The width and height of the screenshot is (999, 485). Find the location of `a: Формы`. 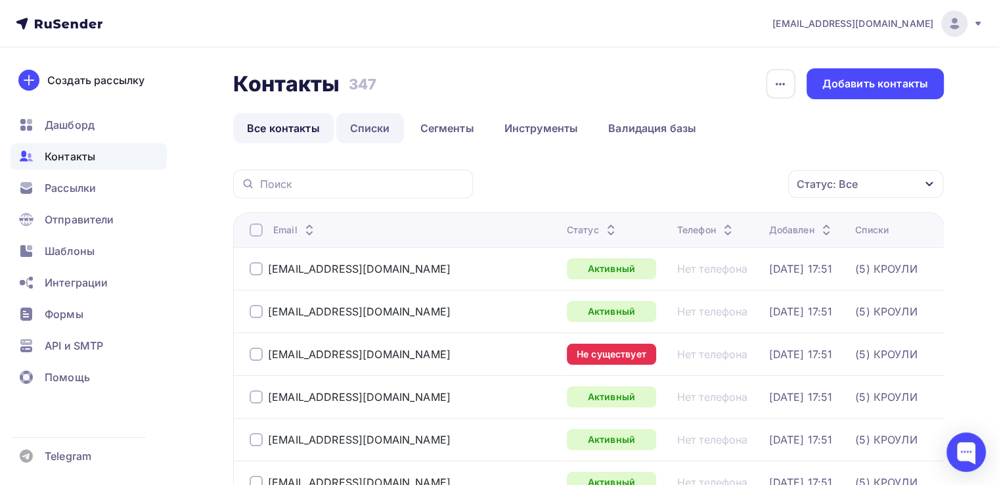

a: Формы is located at coordinates (89, 314).